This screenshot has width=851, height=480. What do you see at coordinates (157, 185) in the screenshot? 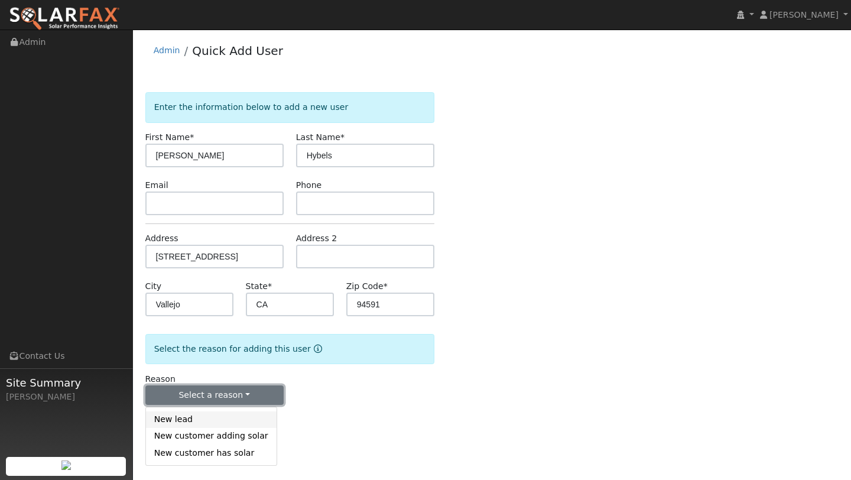
I see `label: Email` at bounding box center [157, 185].